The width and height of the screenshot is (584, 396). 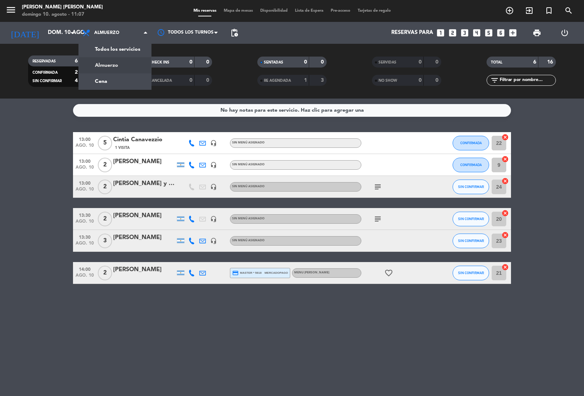 I want to click on span: SENTADAS, so click(x=274, y=62).